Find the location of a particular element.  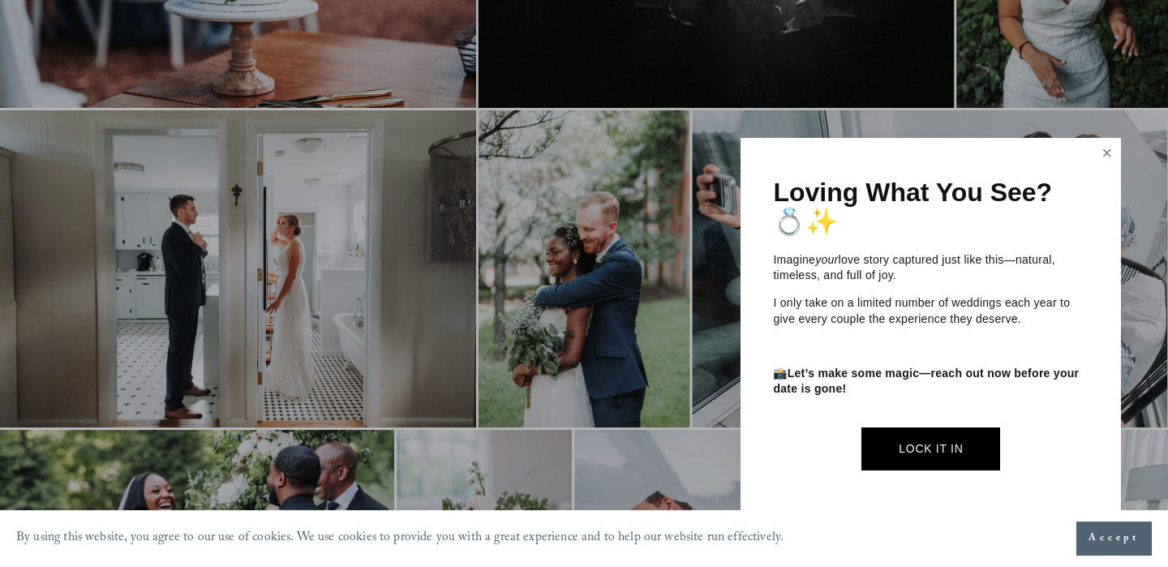

h1: Loving What You See? 💍✨ is located at coordinates (930, 207).